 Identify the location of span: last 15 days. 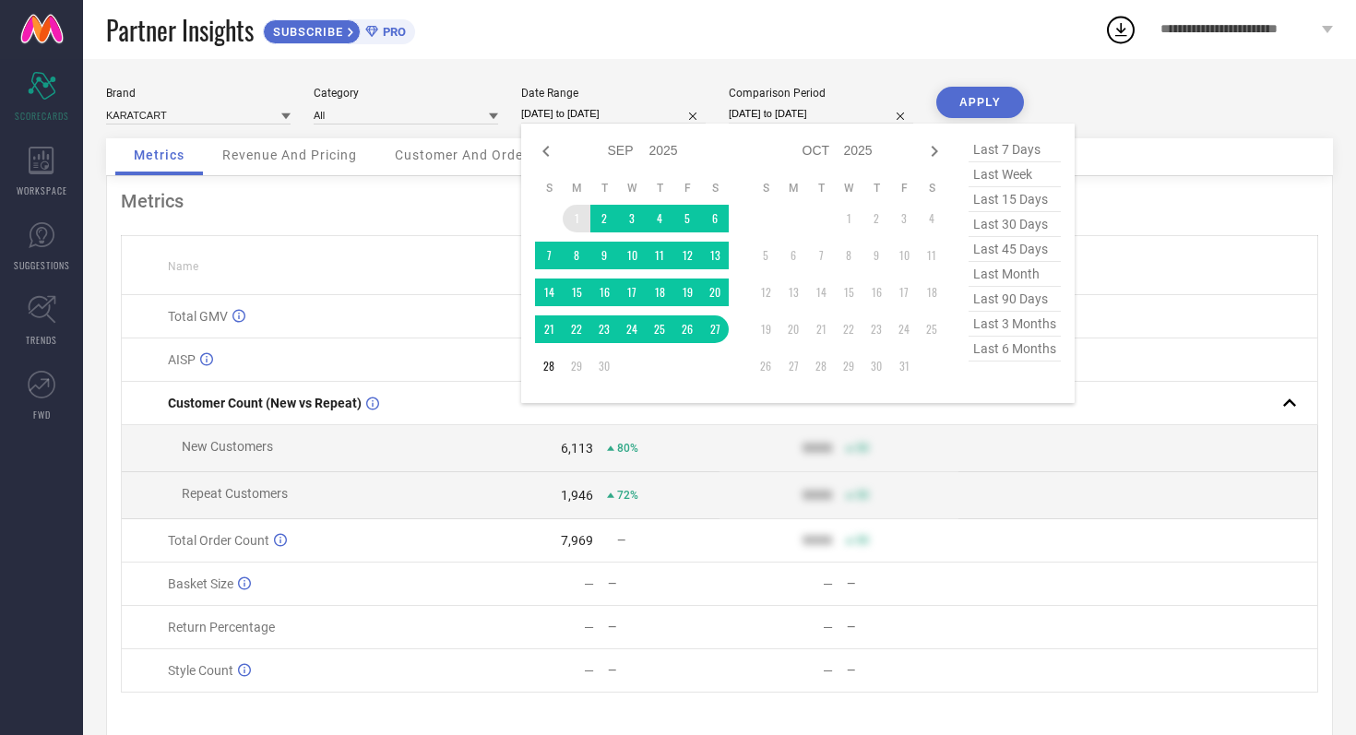
(1015, 199).